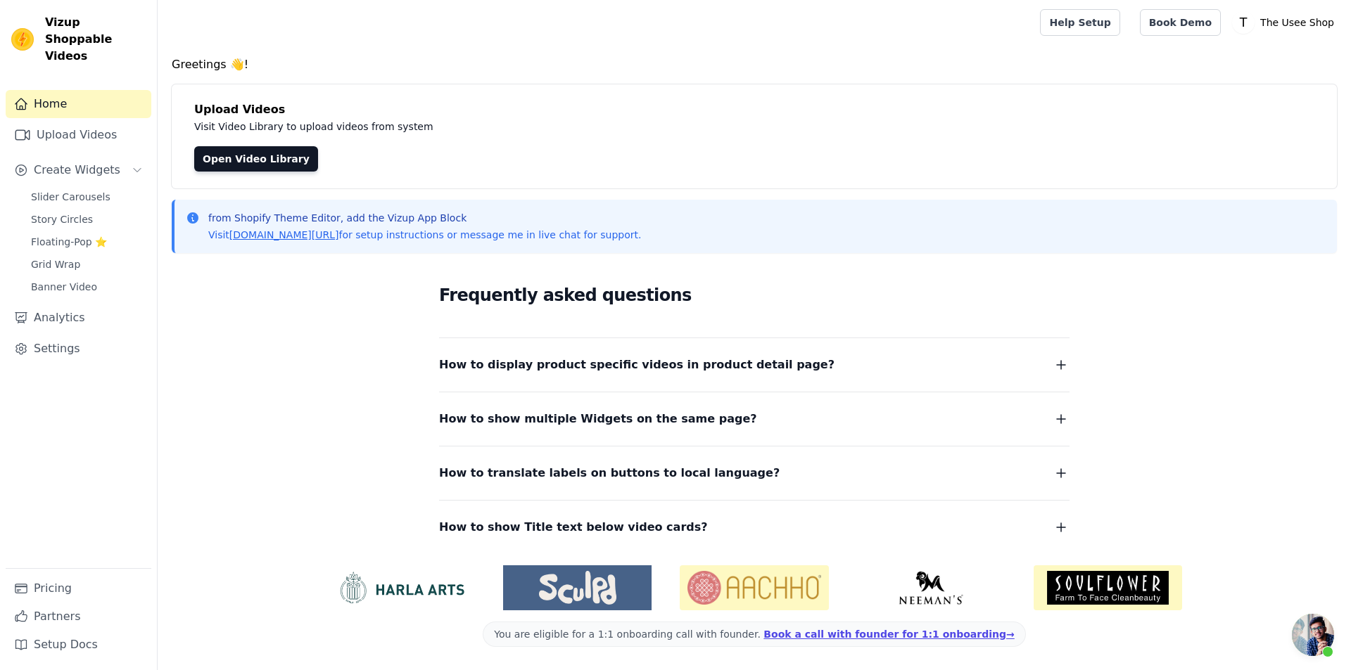  What do you see at coordinates (637, 365) in the screenshot?
I see `span: How to display product specific videos in product detail page?` at bounding box center [637, 365].